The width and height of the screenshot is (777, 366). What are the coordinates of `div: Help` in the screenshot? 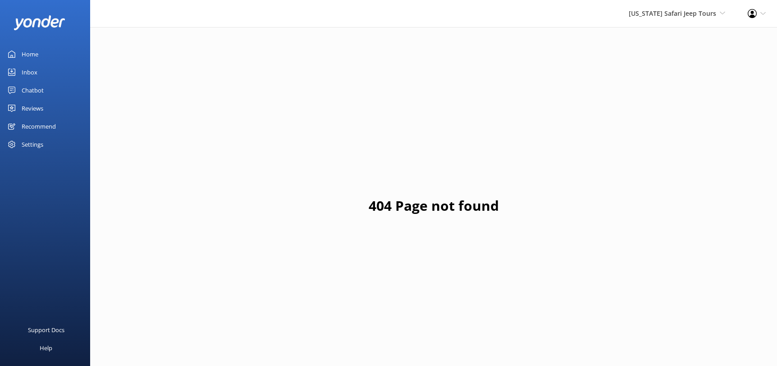 It's located at (46, 348).